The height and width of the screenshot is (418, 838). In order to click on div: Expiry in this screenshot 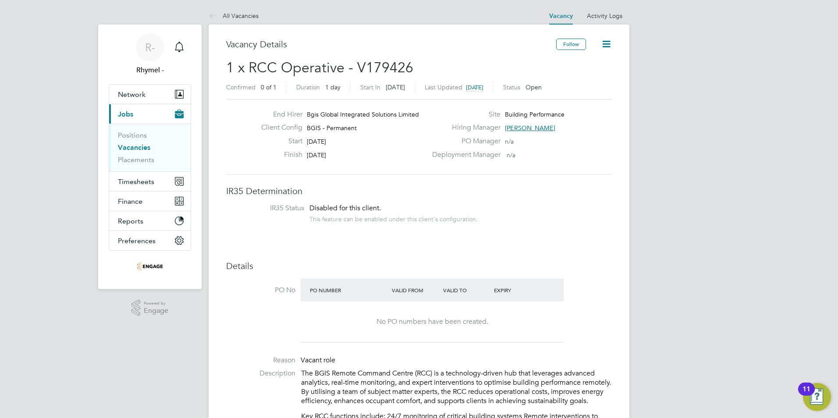, I will do `click(517, 290)`.